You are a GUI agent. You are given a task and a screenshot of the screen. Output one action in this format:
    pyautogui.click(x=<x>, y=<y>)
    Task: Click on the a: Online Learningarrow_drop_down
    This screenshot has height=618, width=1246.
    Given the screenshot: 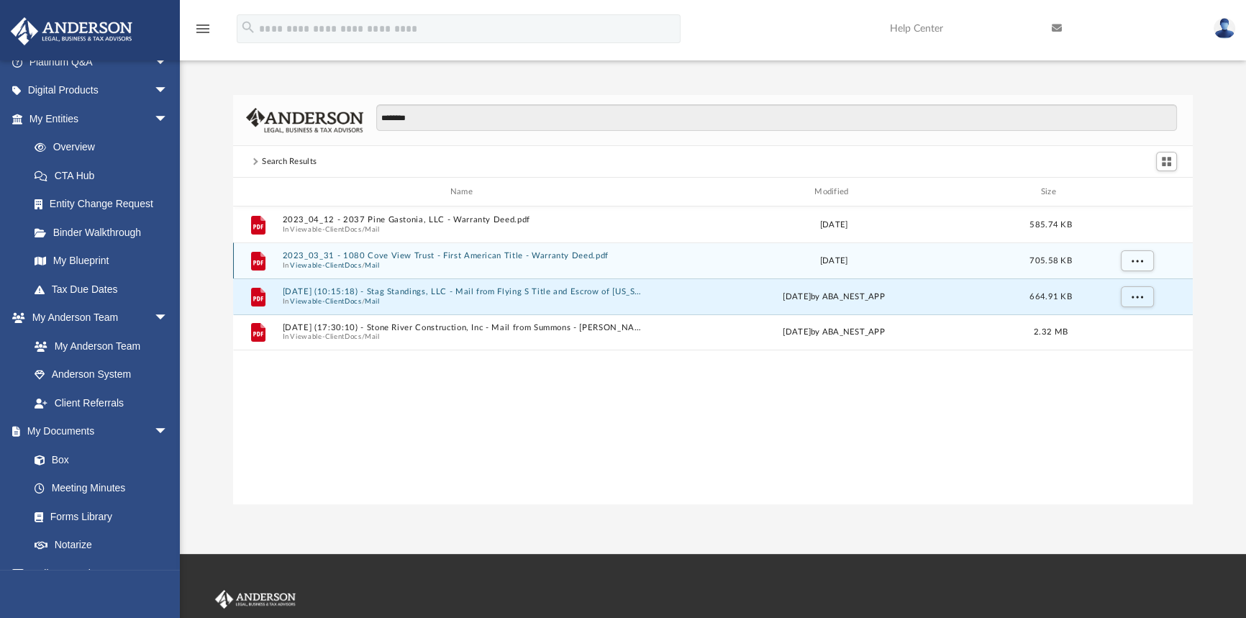 What is the action you would take?
    pyautogui.click(x=96, y=573)
    